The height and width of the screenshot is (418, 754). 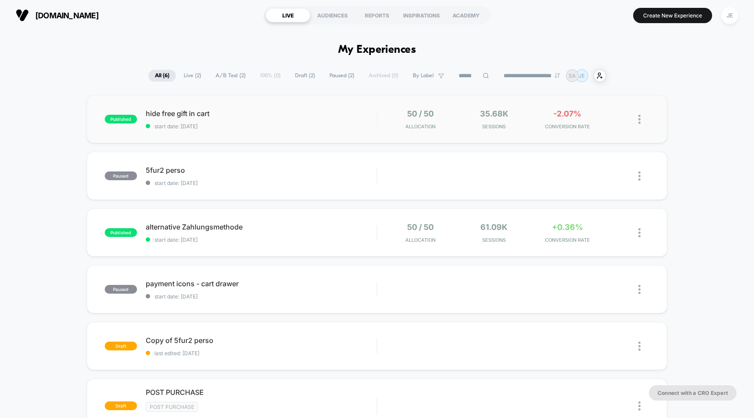 What do you see at coordinates (261, 227) in the screenshot?
I see `span: alternative Zahlungsmethode` at bounding box center [261, 227].